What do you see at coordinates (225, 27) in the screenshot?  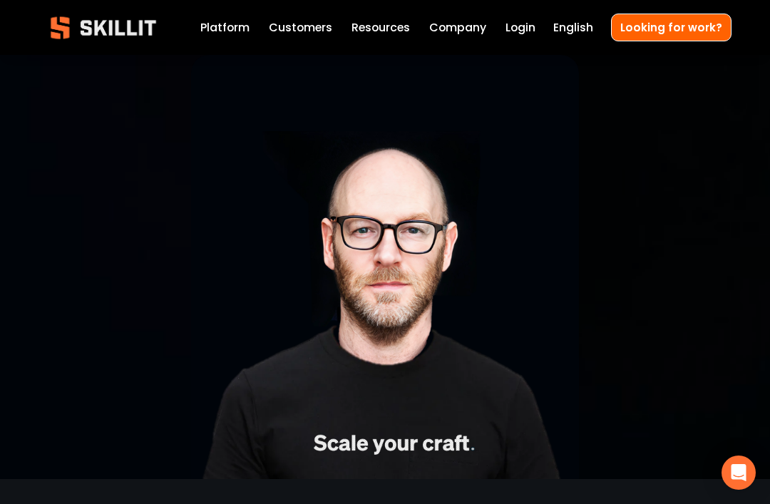 I see `a: Platform` at bounding box center [225, 27].